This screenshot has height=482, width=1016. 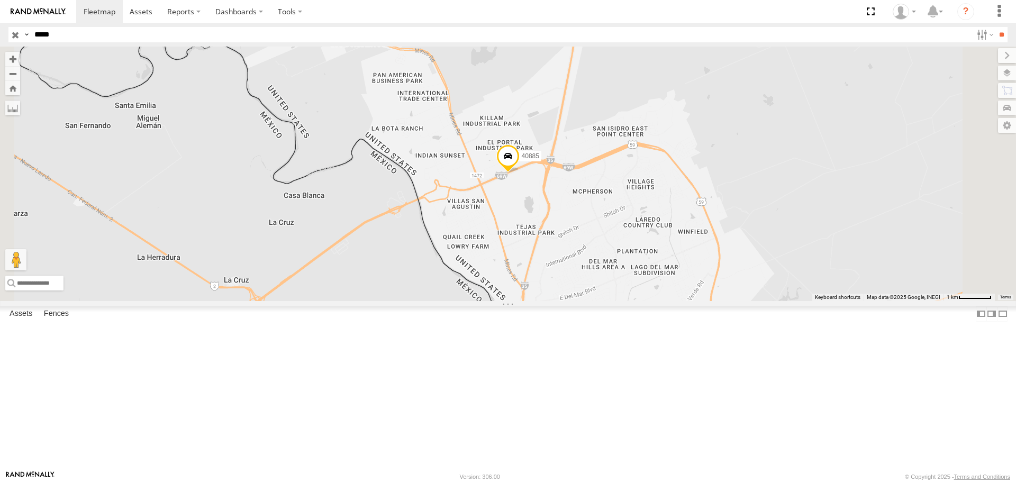 What do you see at coordinates (13, 74) in the screenshot?
I see `button: Zoom out` at bounding box center [13, 74].